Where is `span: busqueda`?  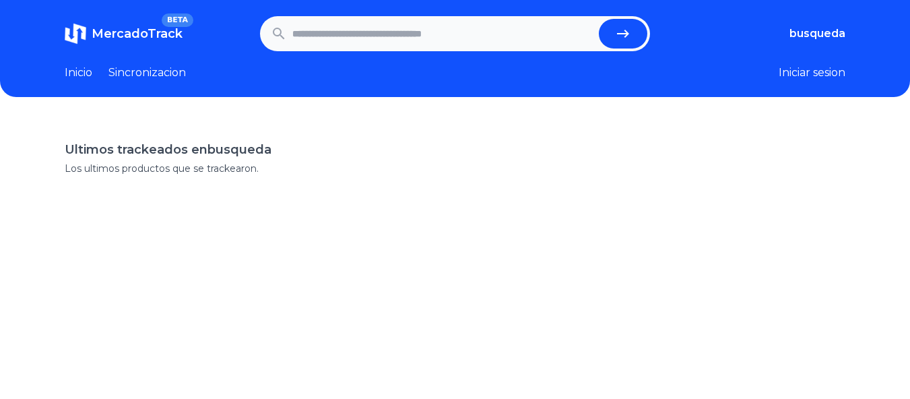
span: busqueda is located at coordinates (817, 34).